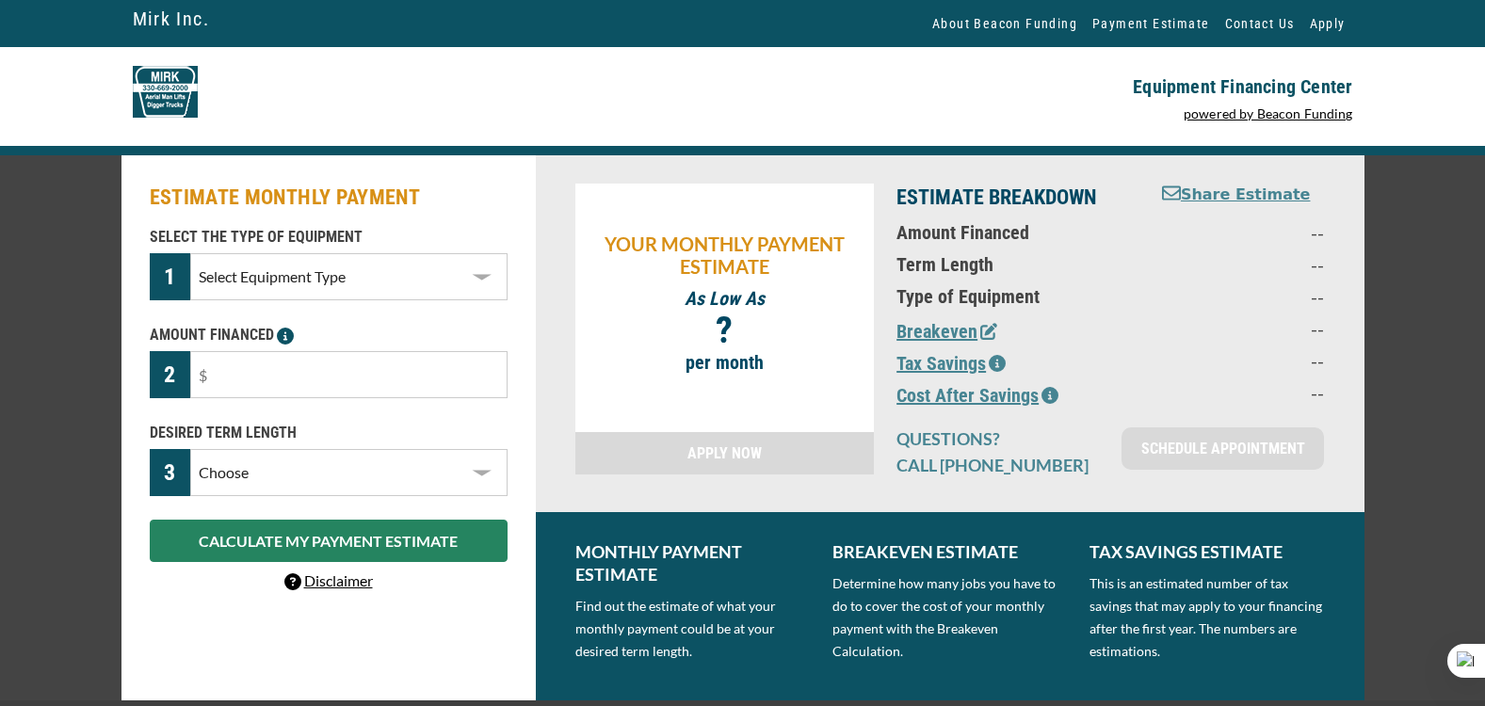  I want to click on p: Equipment Financing Center, so click(1054, 87).